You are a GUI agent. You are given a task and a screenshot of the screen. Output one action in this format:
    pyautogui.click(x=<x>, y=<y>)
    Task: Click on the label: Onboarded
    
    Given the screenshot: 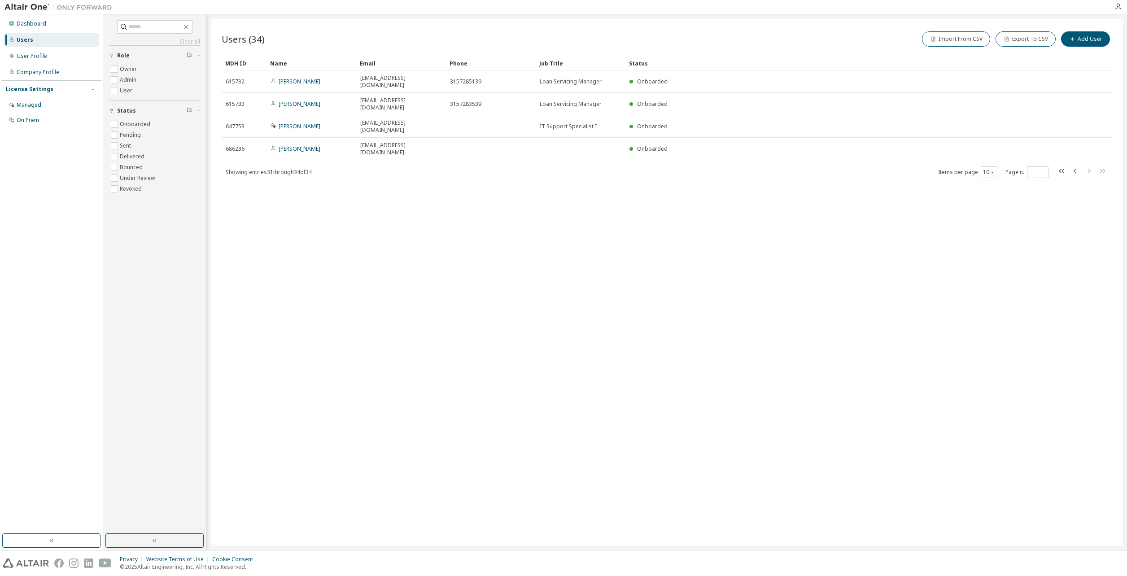 What is the action you would take?
    pyautogui.click(x=136, y=124)
    